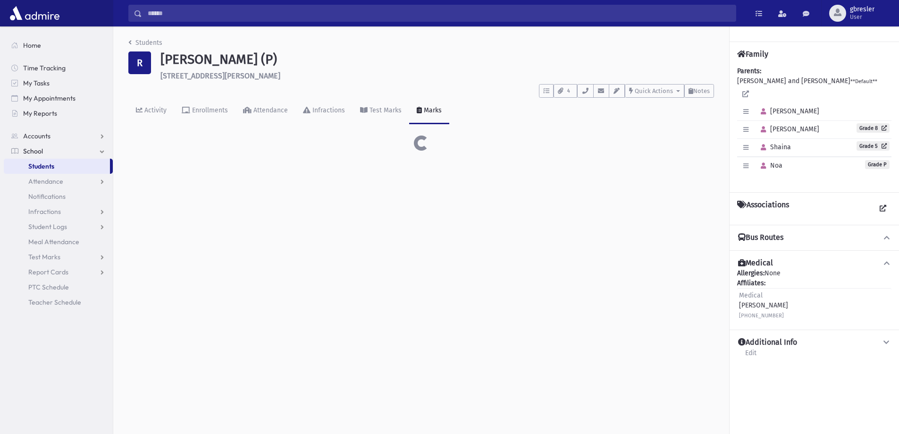  Describe the element at coordinates (814, 263) in the screenshot. I see `button: Medical` at that location.